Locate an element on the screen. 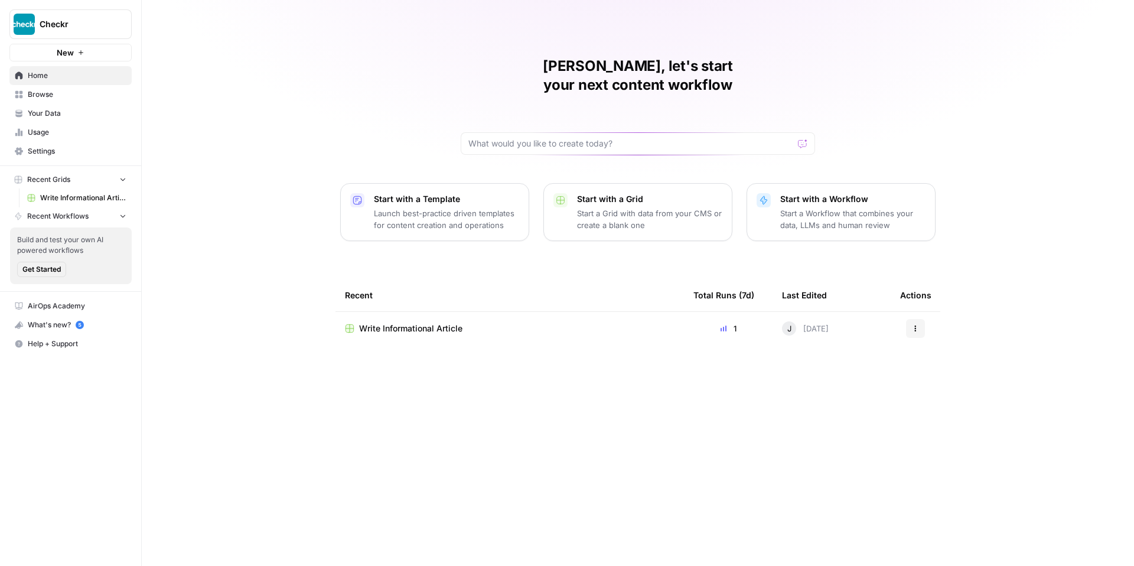 This screenshot has height=566, width=1134. div: Actions is located at coordinates (916, 295).